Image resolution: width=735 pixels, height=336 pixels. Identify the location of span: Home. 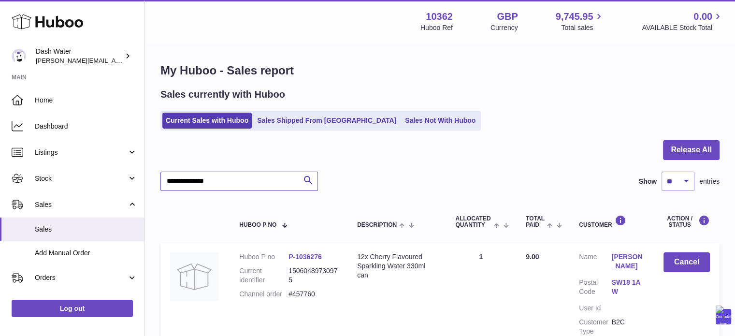
(86, 100).